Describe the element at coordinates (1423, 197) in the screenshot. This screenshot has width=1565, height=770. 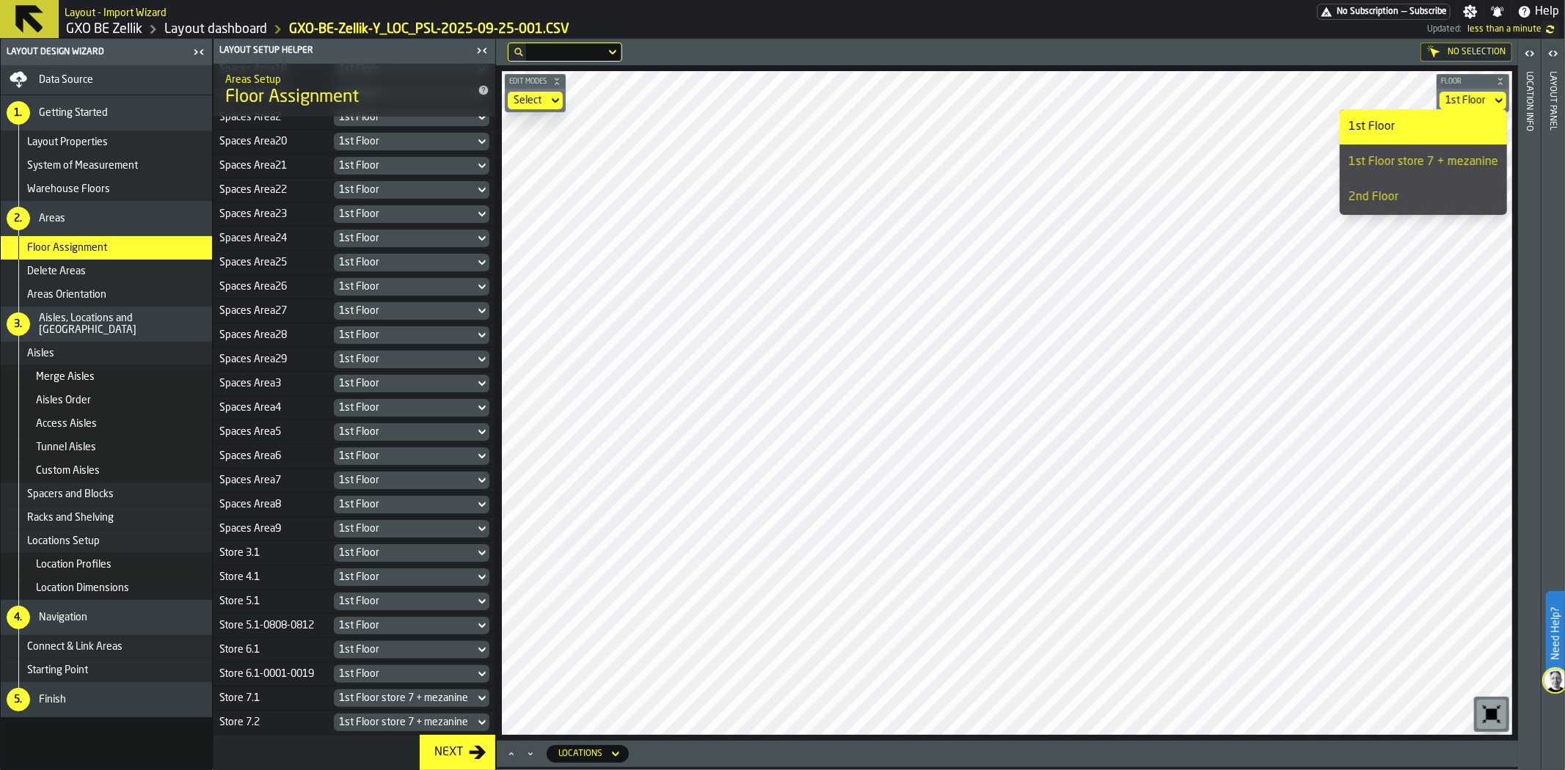
I see `div: 2nd Floor` at that location.